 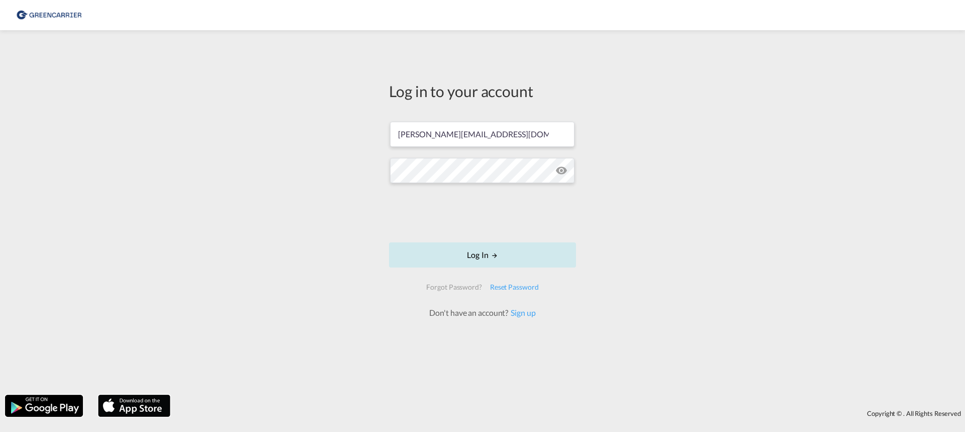 I want to click on input: Enter email/phone number, so click(x=482, y=134).